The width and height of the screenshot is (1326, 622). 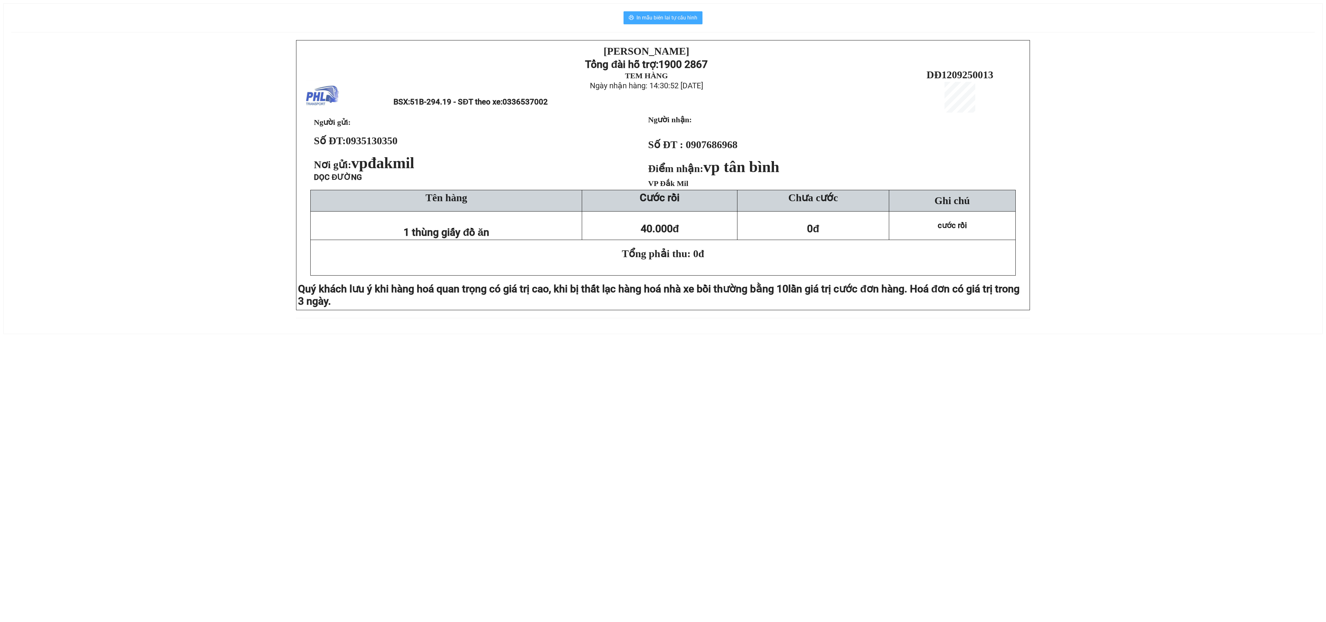 I want to click on span: Người gửi:, so click(x=332, y=122).